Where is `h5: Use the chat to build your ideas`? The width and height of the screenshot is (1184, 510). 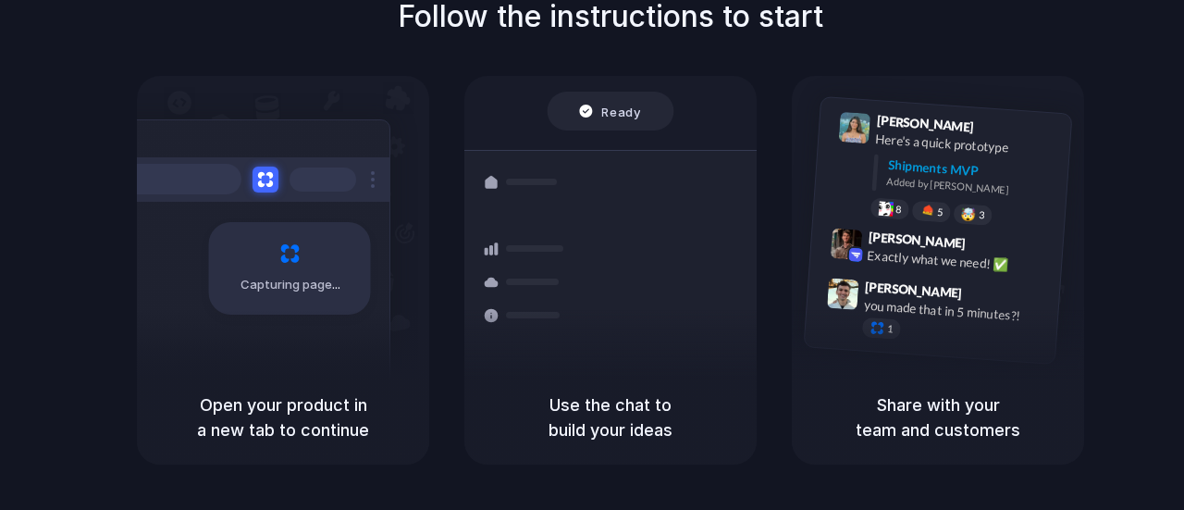 h5: Use the chat to build your ideas is located at coordinates (610, 417).